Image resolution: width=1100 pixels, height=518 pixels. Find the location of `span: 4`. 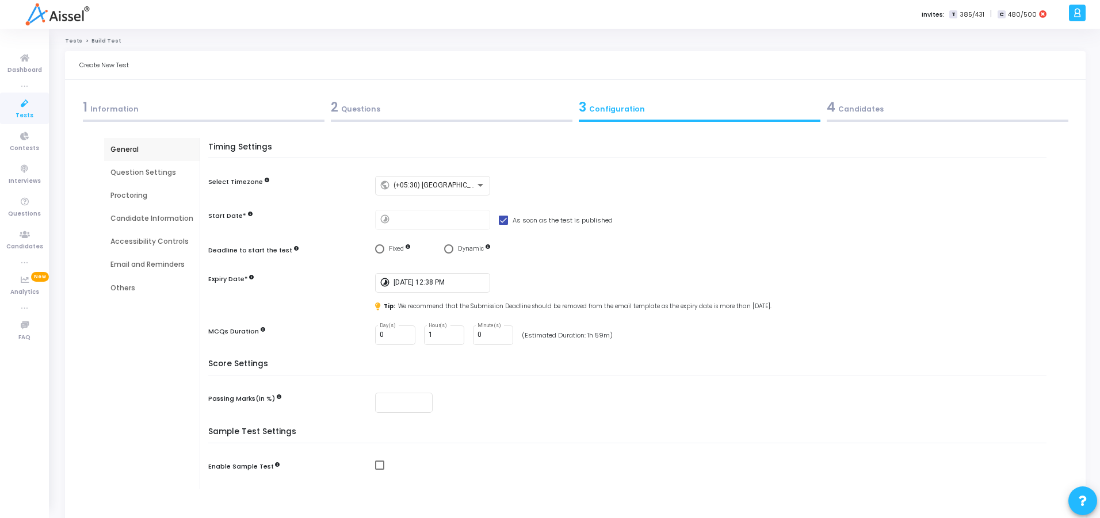

span: 4 is located at coordinates (831, 107).